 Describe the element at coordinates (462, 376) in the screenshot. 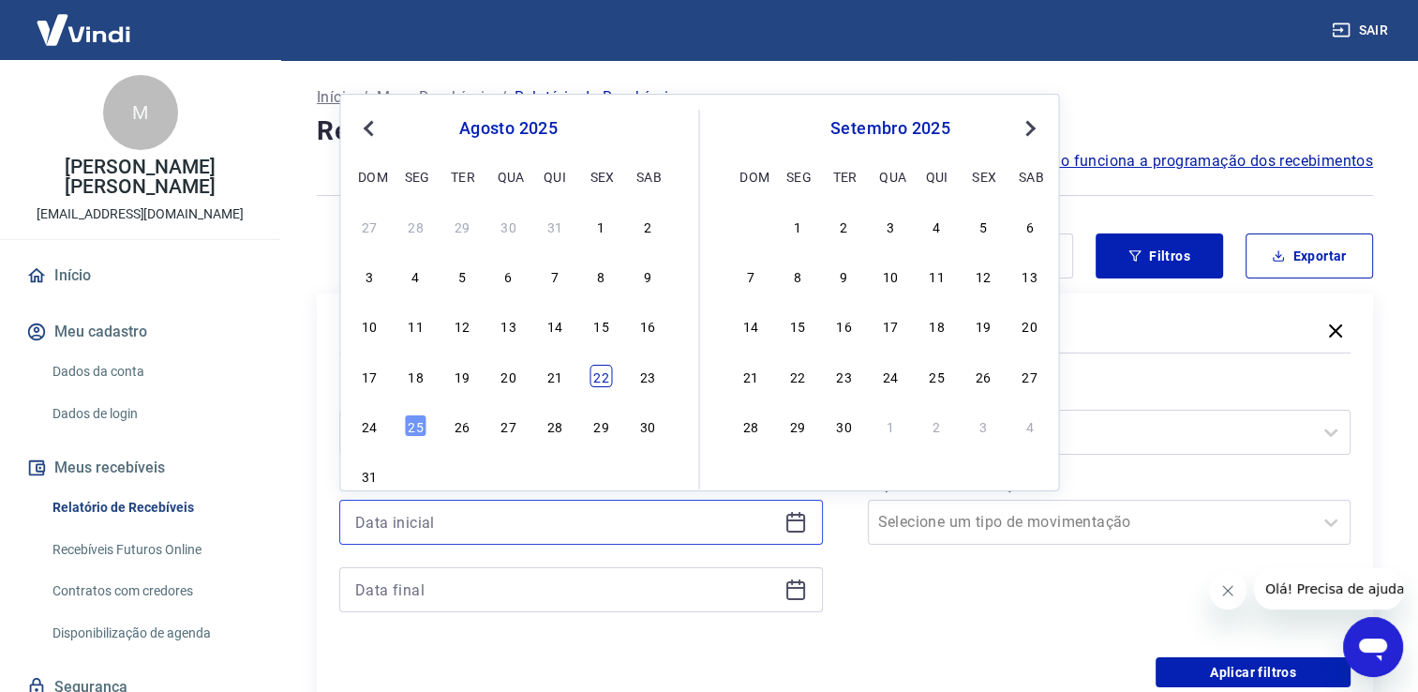

I see `div: Choose terça-feira, 19 de agosto de 2025` at that location.